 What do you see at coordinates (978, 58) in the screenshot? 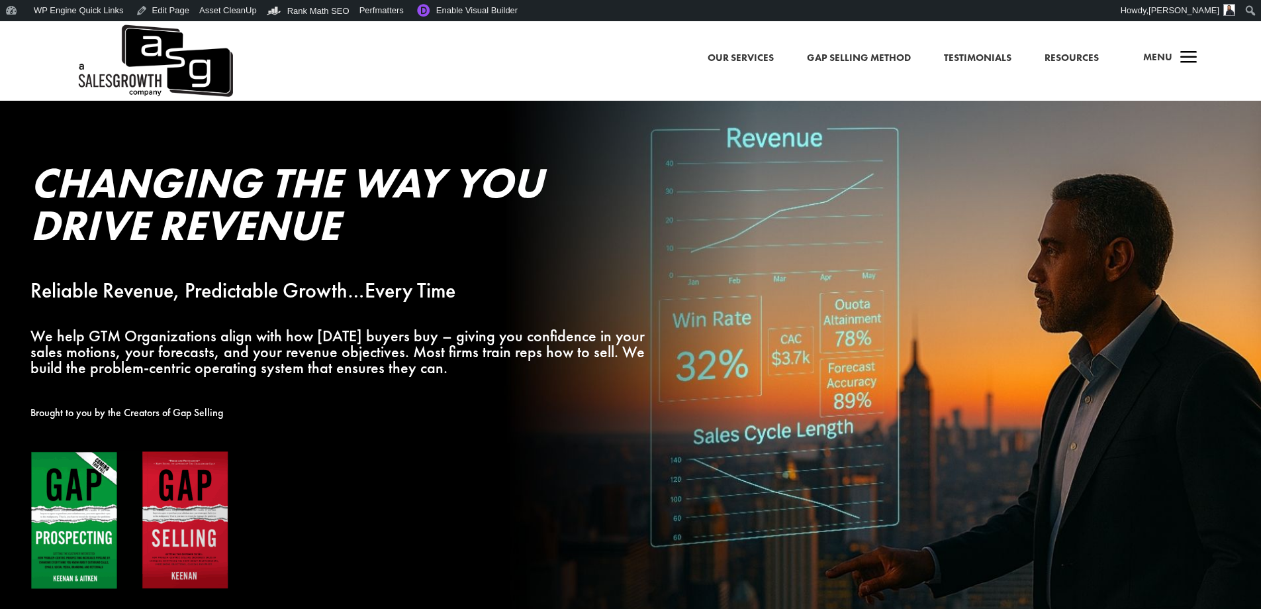
I see `a: Testimonials` at bounding box center [978, 58].